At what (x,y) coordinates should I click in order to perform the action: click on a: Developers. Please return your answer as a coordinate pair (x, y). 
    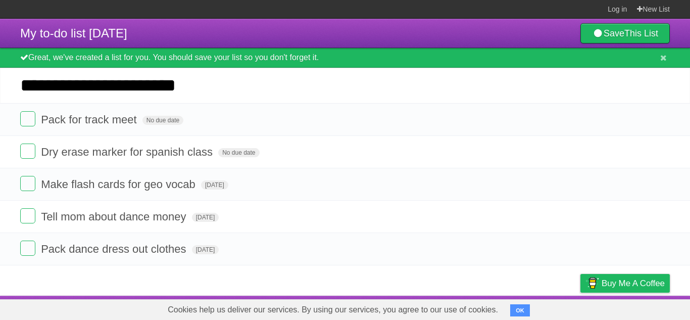
    Looking at the image, I should click on (499, 308).